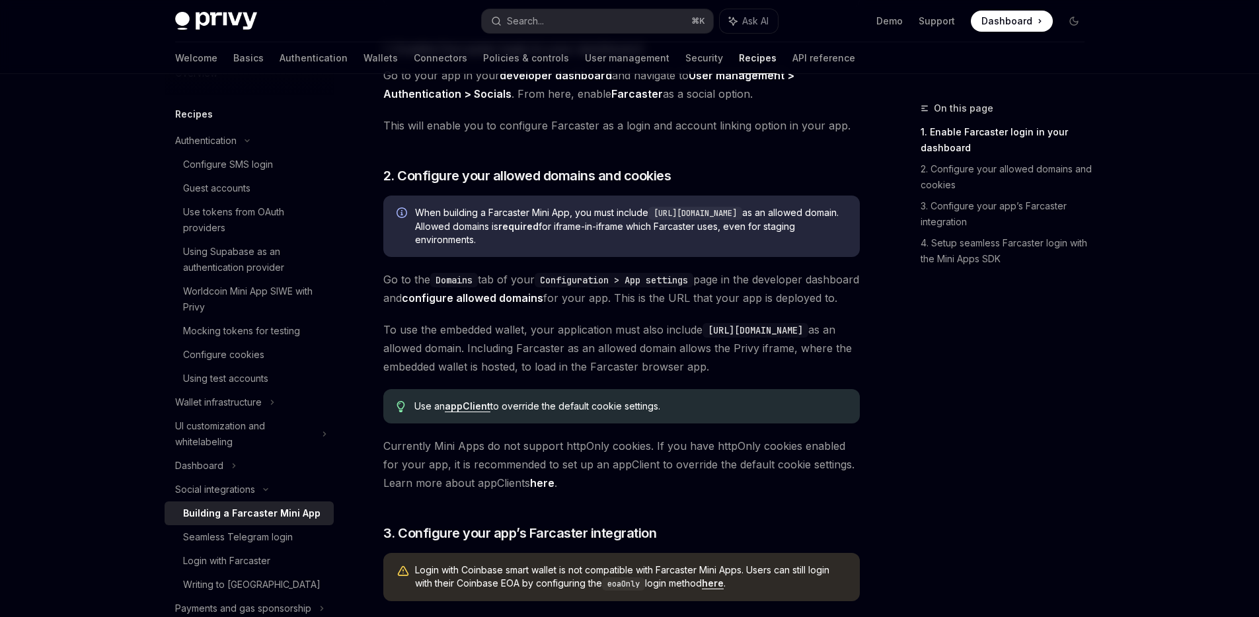 The image size is (1259, 617). I want to click on a: Building a Farcaster Mini App, so click(249, 514).